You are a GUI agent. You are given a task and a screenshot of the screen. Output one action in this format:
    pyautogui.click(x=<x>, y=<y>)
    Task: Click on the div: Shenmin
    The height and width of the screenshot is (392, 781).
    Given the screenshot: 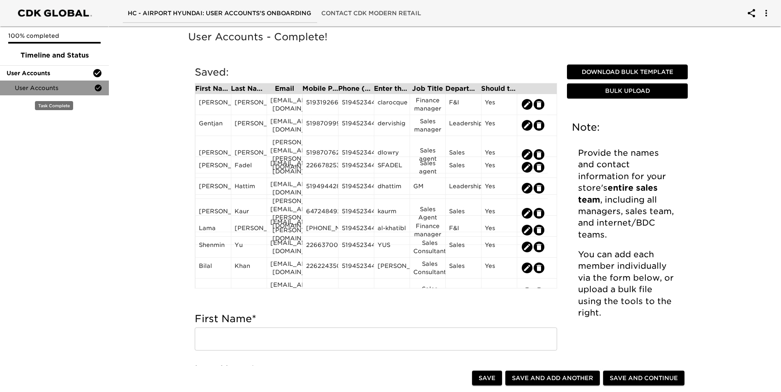 What is the action you would take?
    pyautogui.click(x=213, y=247)
    